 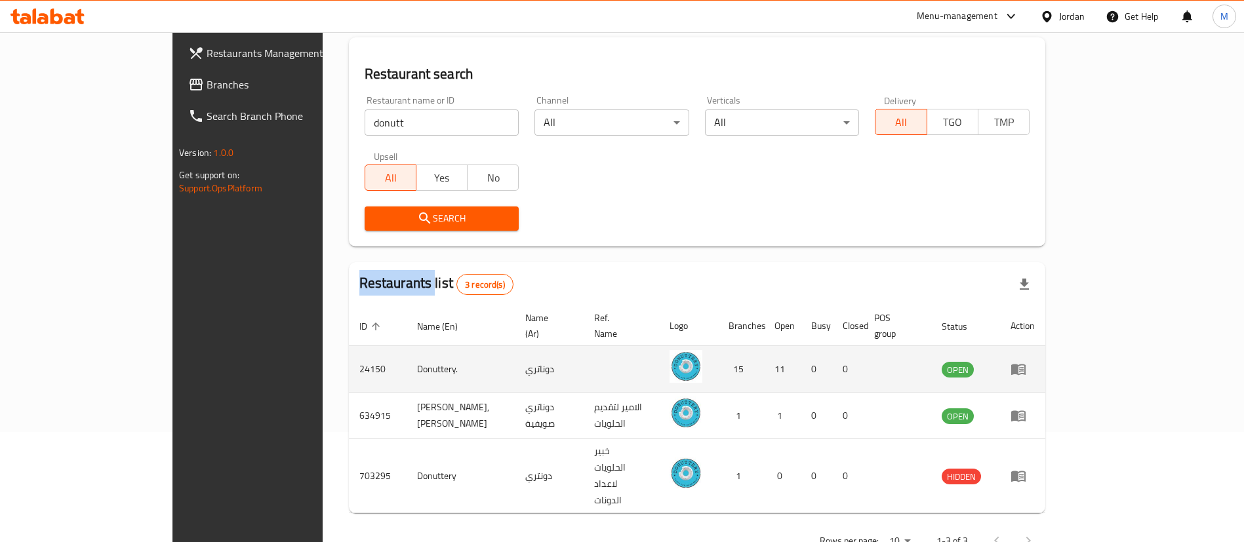 I want to click on th: Logo, so click(x=689, y=326).